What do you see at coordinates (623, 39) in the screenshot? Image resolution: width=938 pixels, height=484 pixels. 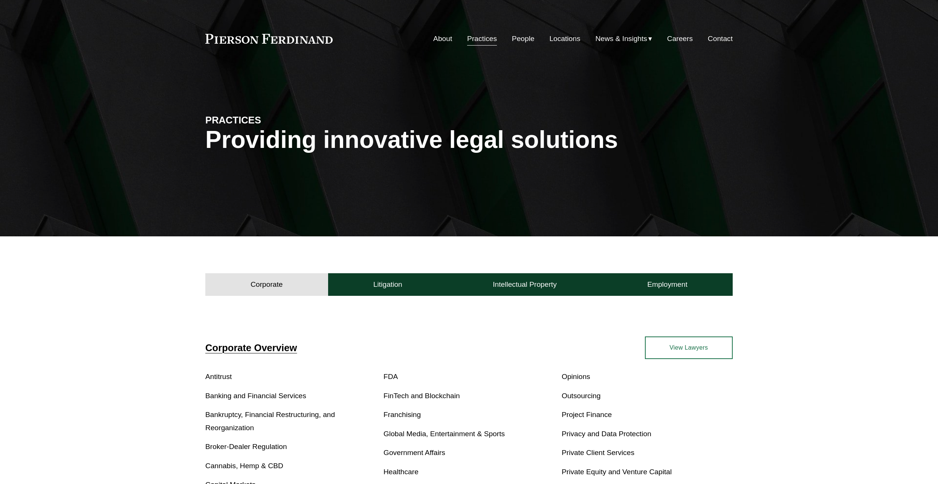 I see `a: folder dropdown` at bounding box center [623, 39].